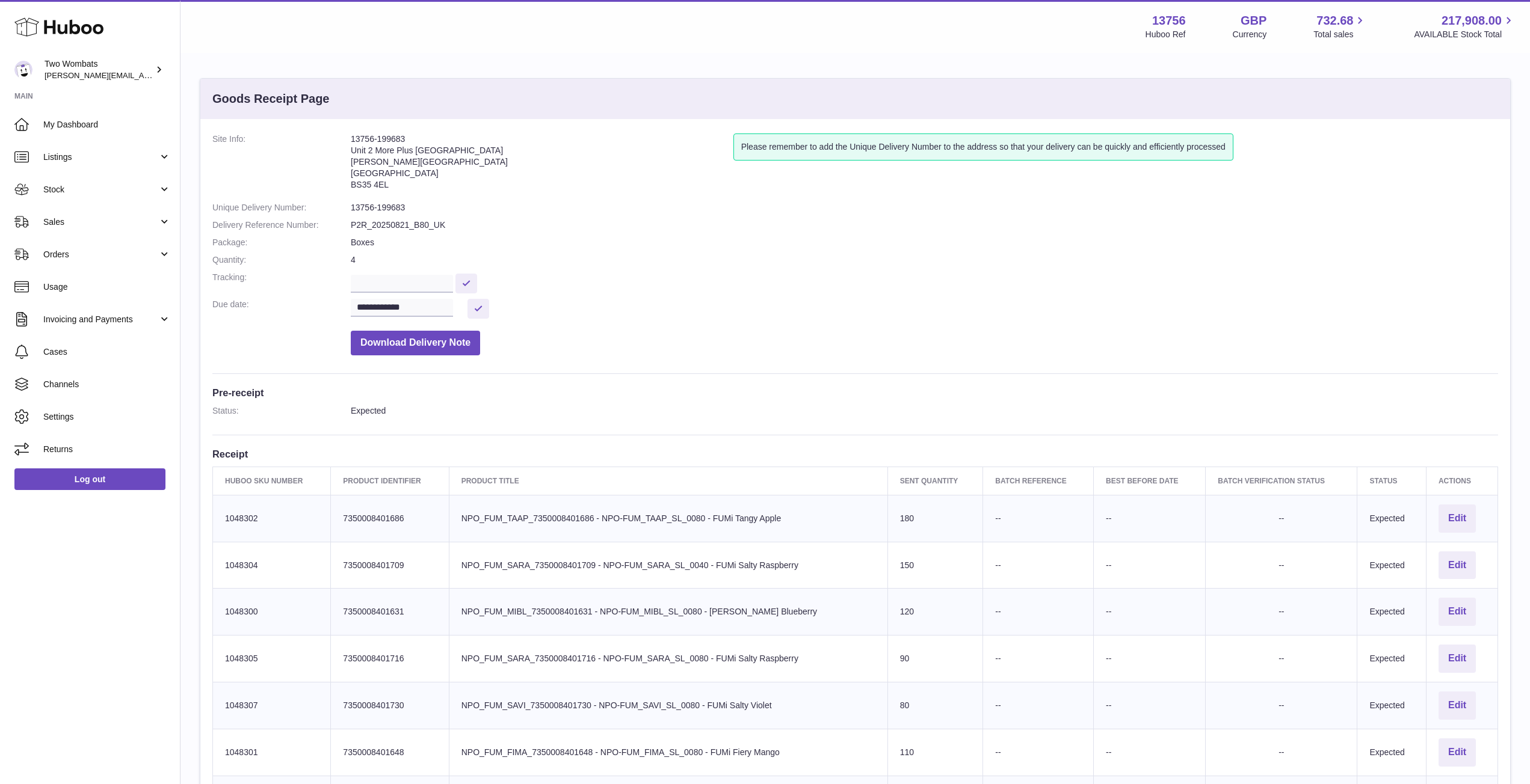 This screenshot has height=784, width=1530. Describe the element at coordinates (272, 752) in the screenshot. I see `td: 1048301` at that location.